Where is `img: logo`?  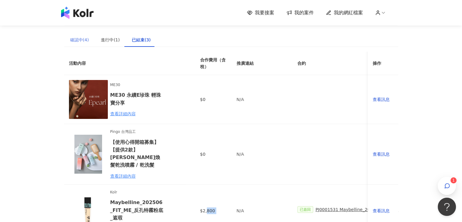 img: logo is located at coordinates (77, 13).